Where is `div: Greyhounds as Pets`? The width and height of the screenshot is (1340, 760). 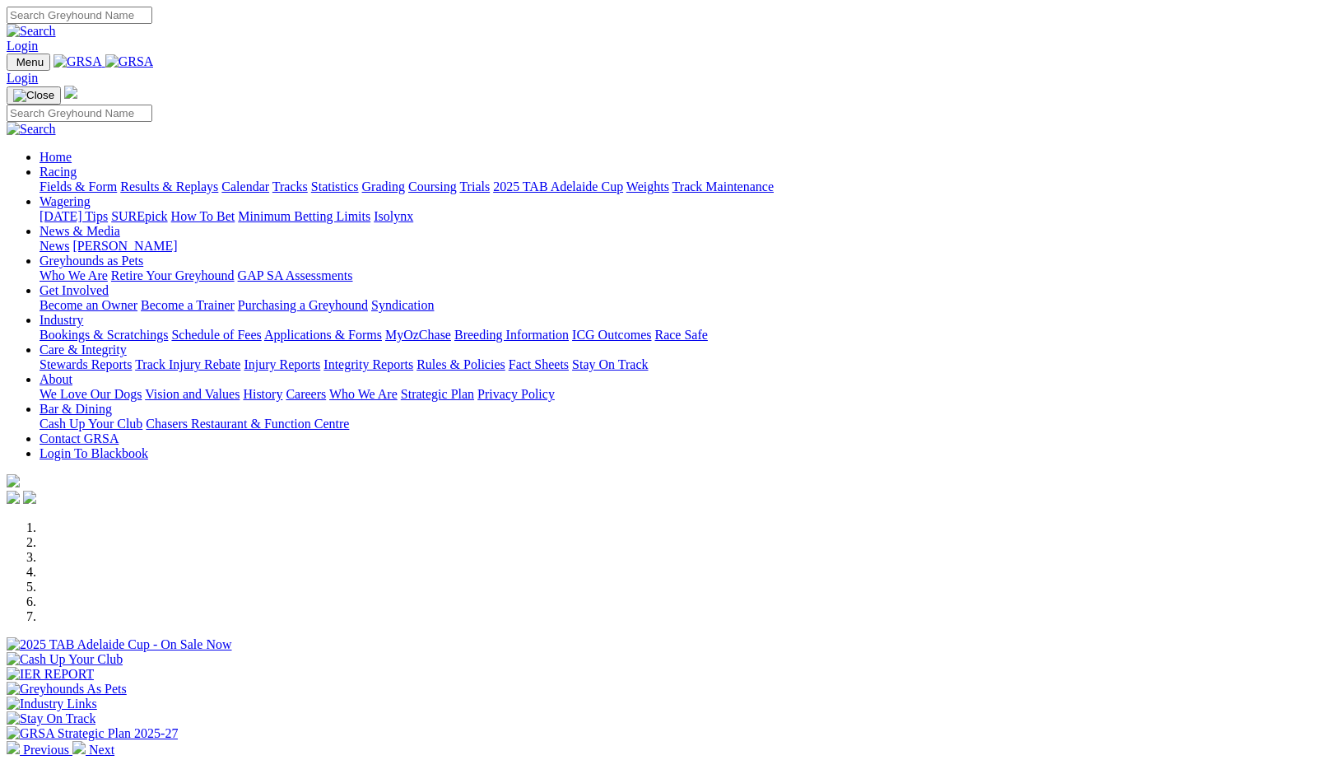 div: Greyhounds as Pets is located at coordinates (687, 276).